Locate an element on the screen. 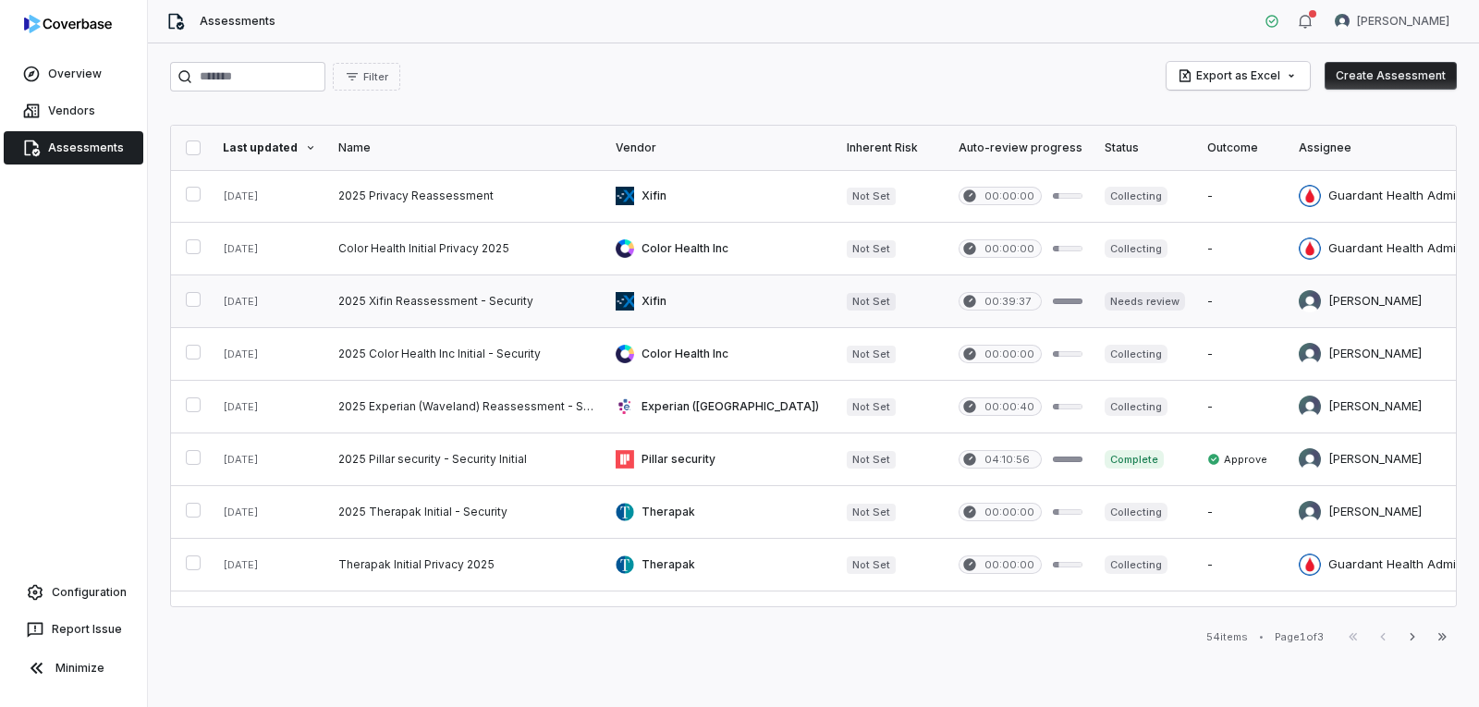 This screenshot has height=707, width=1479. div: 54 items is located at coordinates (1227, 637).